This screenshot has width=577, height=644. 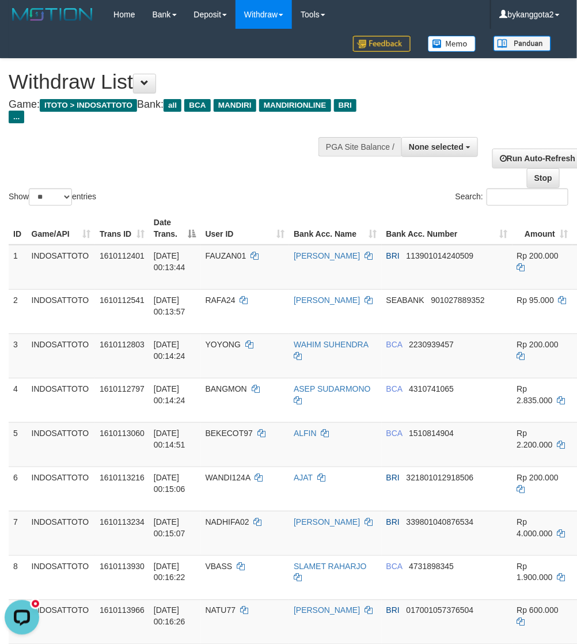 What do you see at coordinates (52, 197) in the screenshot?
I see `label: Show entries` at bounding box center [52, 197].